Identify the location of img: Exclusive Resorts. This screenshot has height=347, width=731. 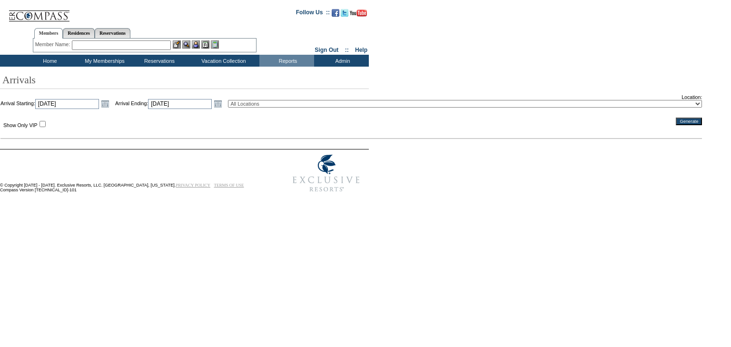
(326, 173).